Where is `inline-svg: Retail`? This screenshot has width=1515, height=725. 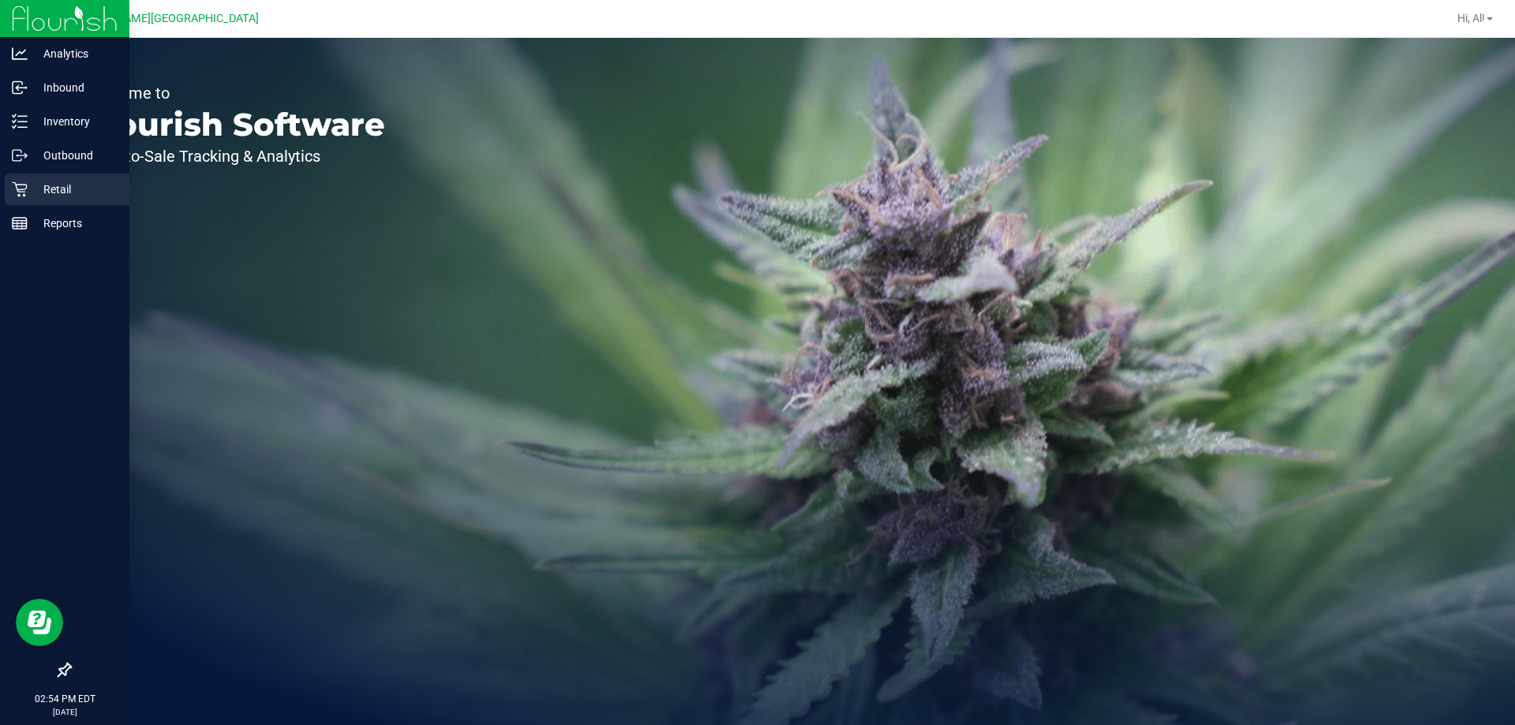 inline-svg: Retail is located at coordinates (20, 189).